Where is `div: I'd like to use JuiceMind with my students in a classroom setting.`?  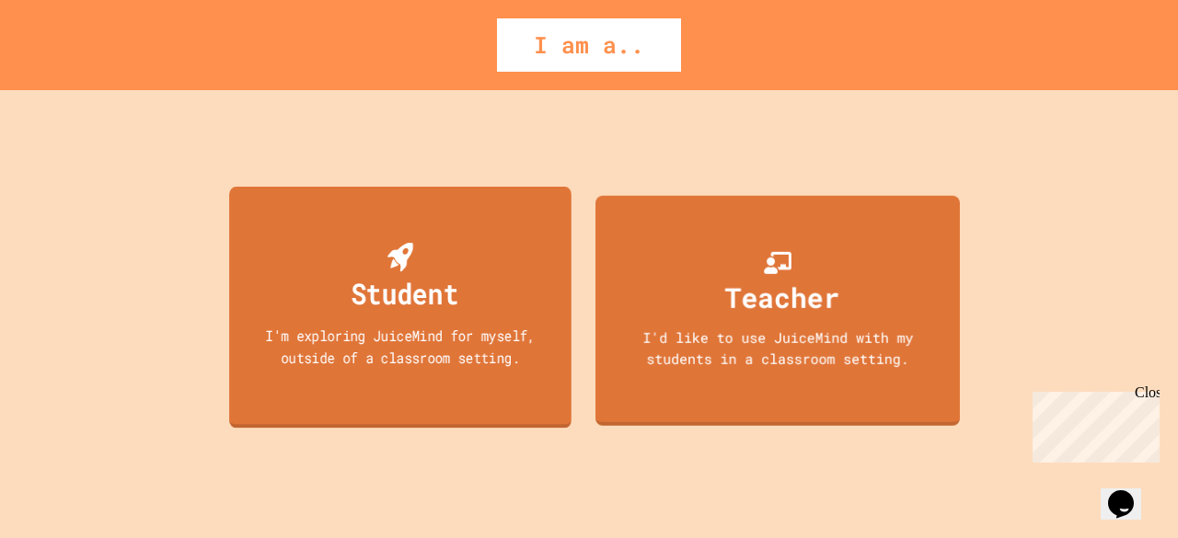 div: I'd like to use JuiceMind with my students in a classroom setting. is located at coordinates (778, 347).